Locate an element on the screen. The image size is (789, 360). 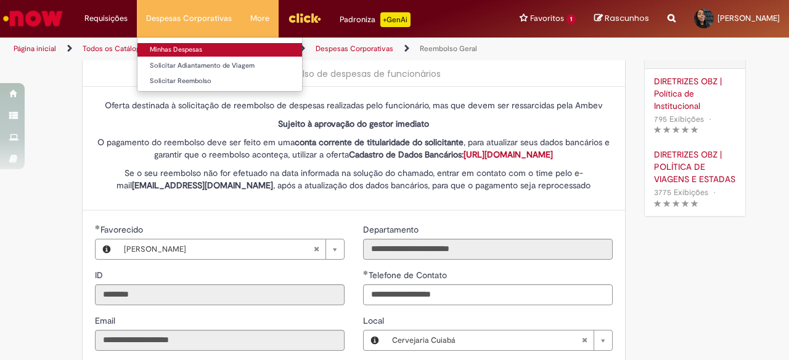
abbr: Limpar campo Favorecido is located at coordinates (316, 250).